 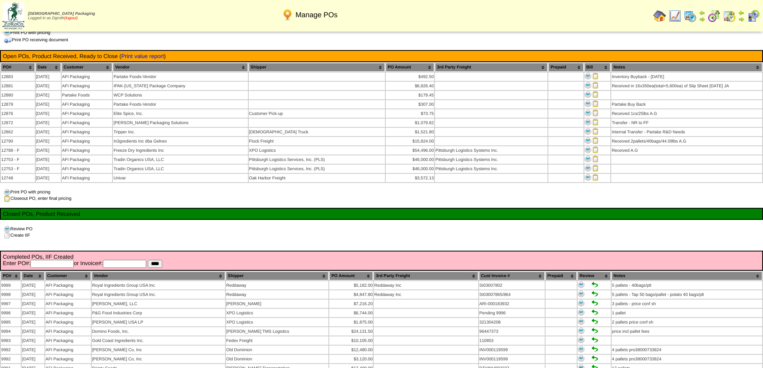 I want to click on img: zoroco-logo-small.webp, so click(x=13, y=16).